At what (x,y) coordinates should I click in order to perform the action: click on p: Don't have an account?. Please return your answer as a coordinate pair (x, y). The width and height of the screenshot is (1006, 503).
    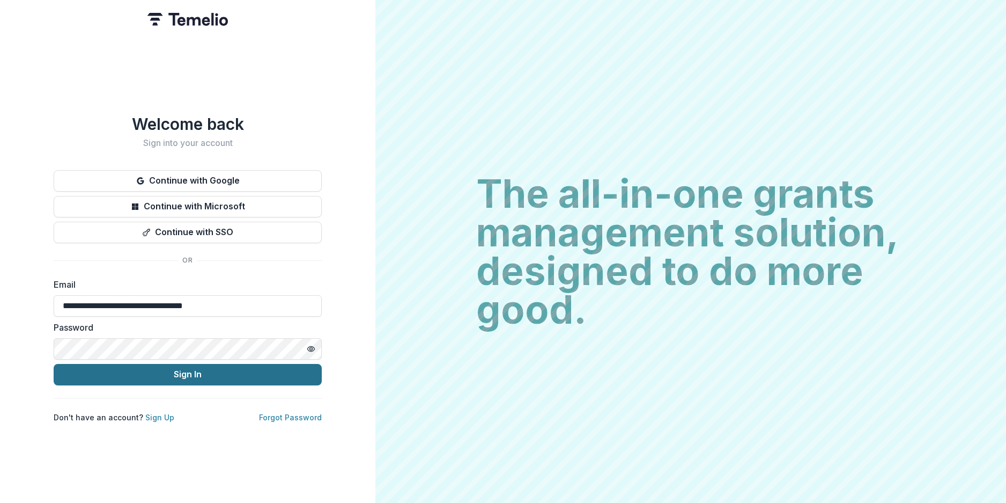
    Looking at the image, I should click on (114, 417).